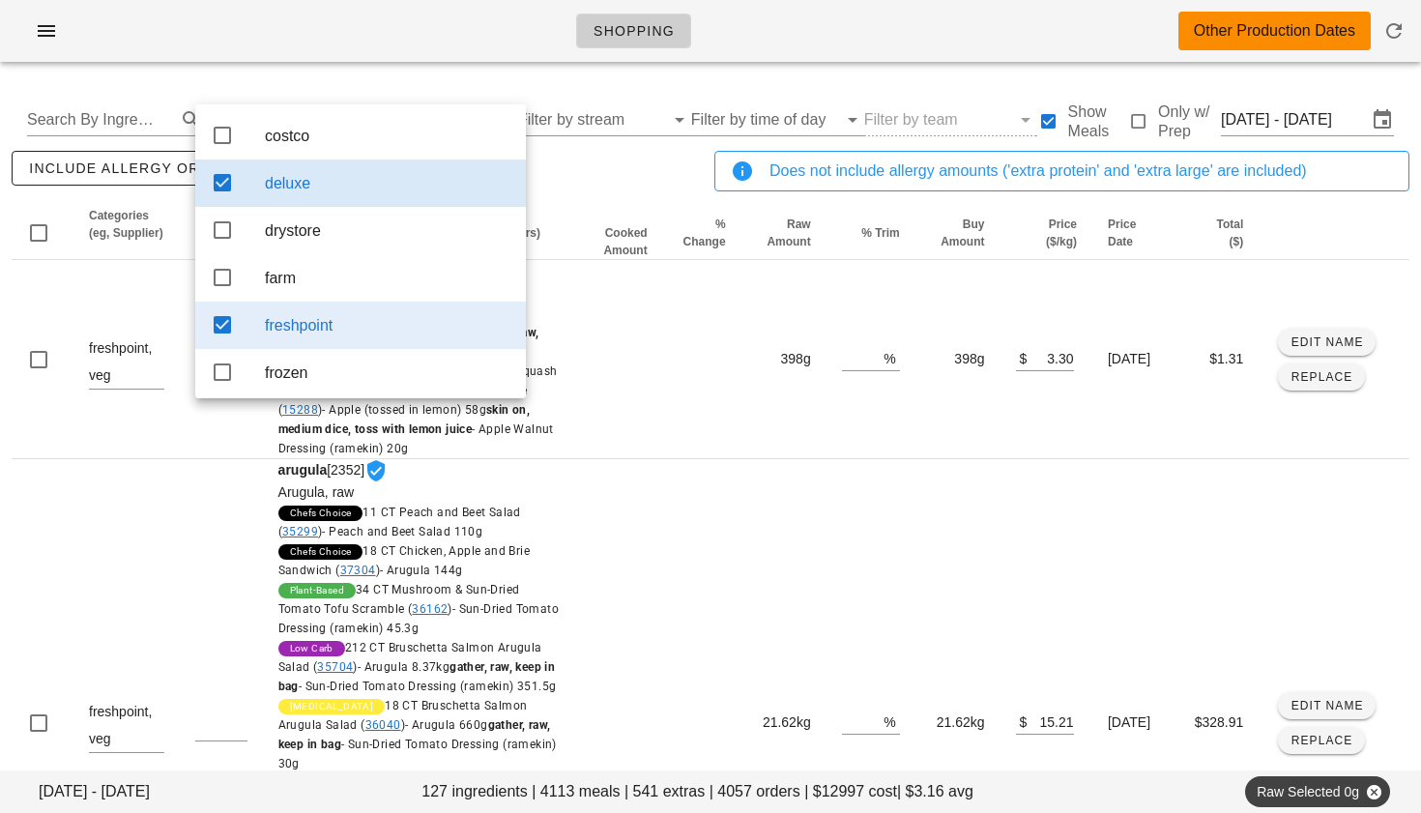 The width and height of the screenshot is (1421, 813). What do you see at coordinates (404, 420) in the screenshot?
I see `span: - Apple (tossed in lemon) 58g` at bounding box center [404, 420].